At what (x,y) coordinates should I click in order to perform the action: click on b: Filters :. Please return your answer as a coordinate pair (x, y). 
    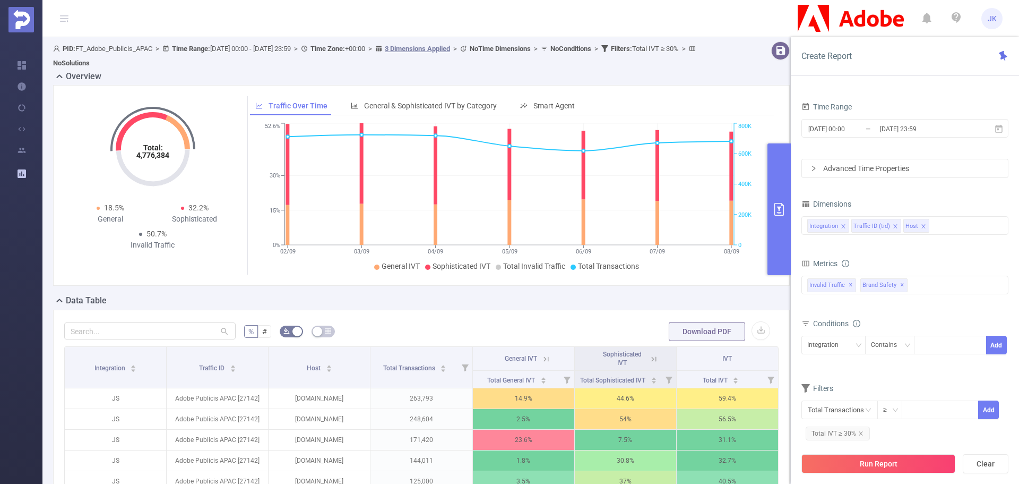
    Looking at the image, I should click on (622, 48).